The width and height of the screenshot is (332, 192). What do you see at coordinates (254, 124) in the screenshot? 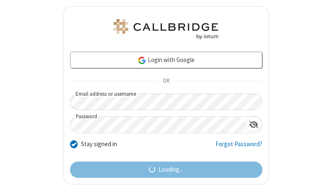
I see `div: Show password` at bounding box center [254, 124].